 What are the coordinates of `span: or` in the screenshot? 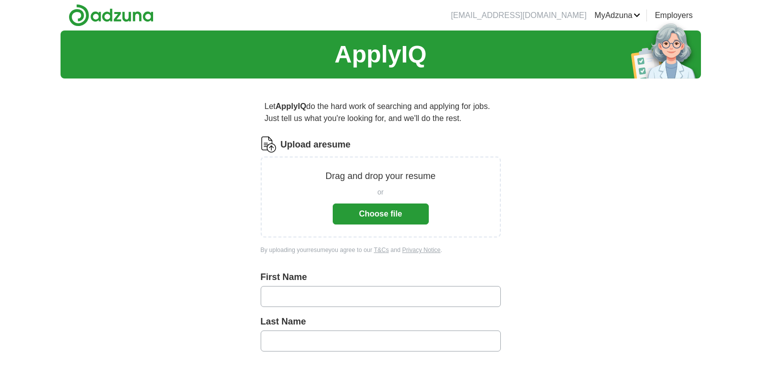 It's located at (380, 192).